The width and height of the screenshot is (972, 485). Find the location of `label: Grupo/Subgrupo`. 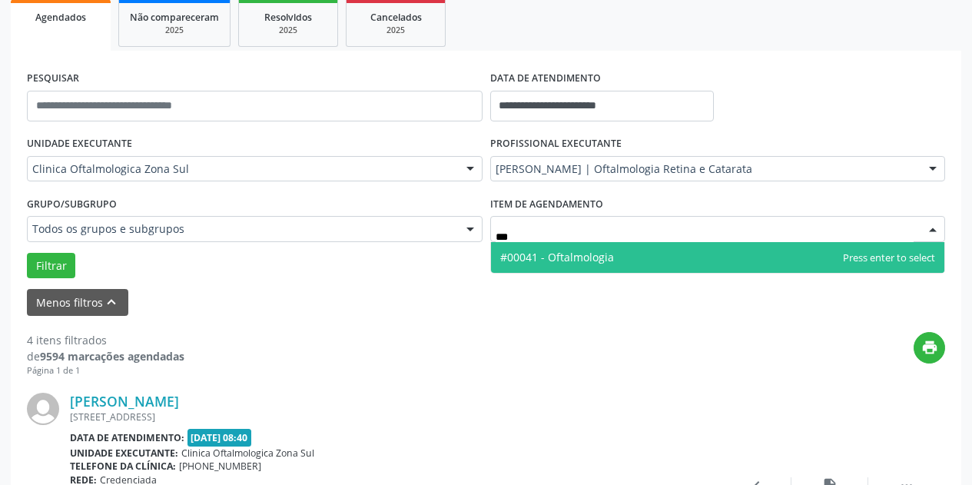

label: Grupo/Subgrupo is located at coordinates (71, 204).